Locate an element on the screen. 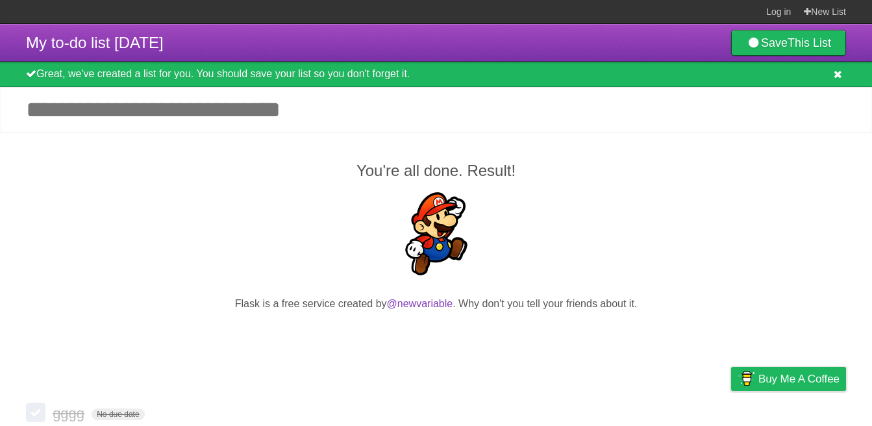 This screenshot has width=872, height=426. span: gggg is located at coordinates (70, 413).